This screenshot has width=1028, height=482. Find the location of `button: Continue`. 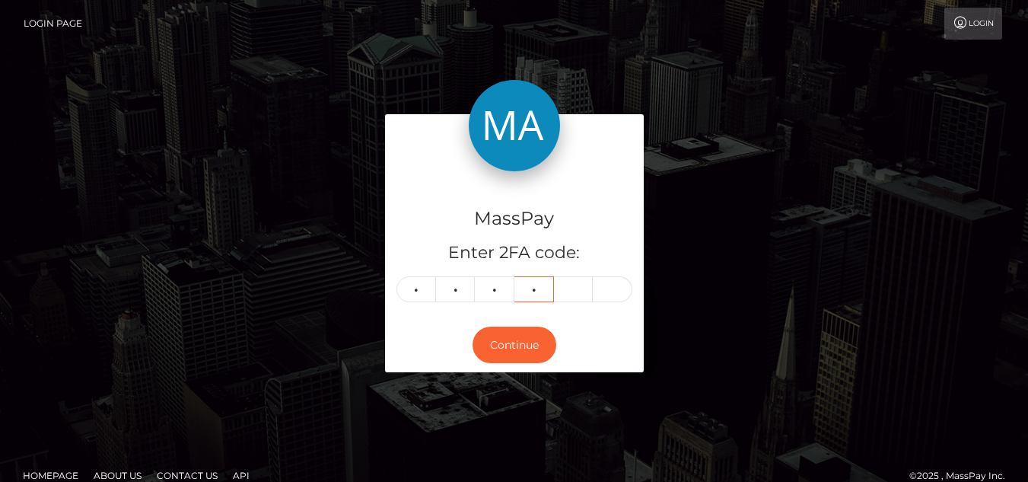

button: Continue is located at coordinates (514, 345).